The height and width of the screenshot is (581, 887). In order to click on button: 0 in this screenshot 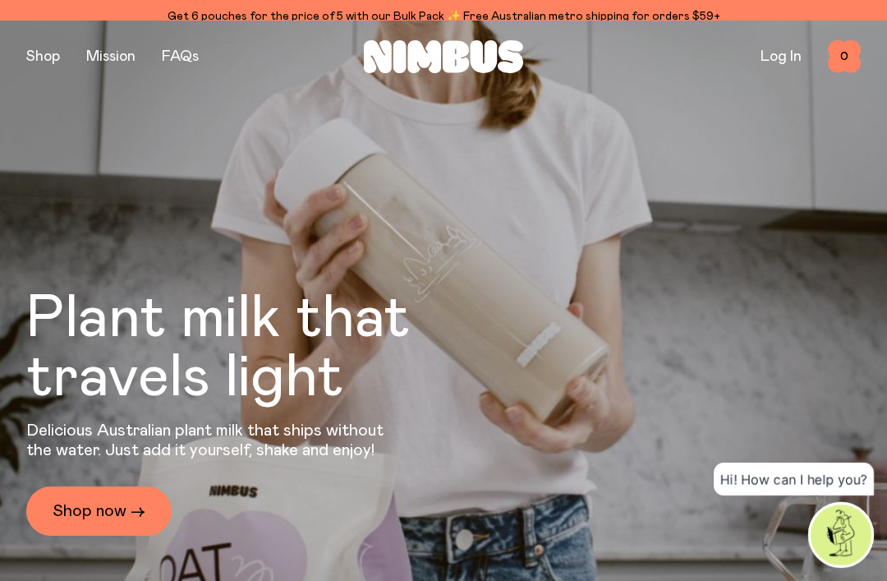, I will do `click(844, 57)`.